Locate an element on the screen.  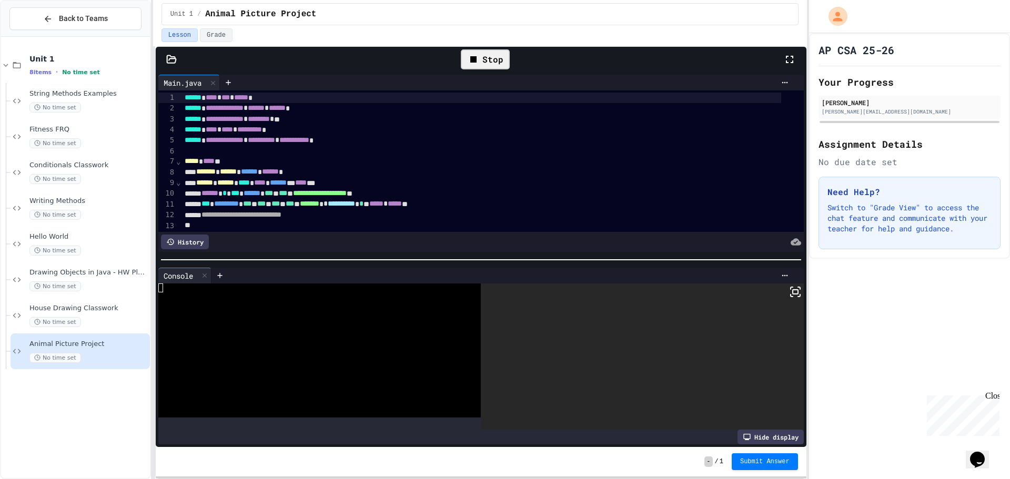
div: Chat with us now!Close is located at coordinates (38, 35).